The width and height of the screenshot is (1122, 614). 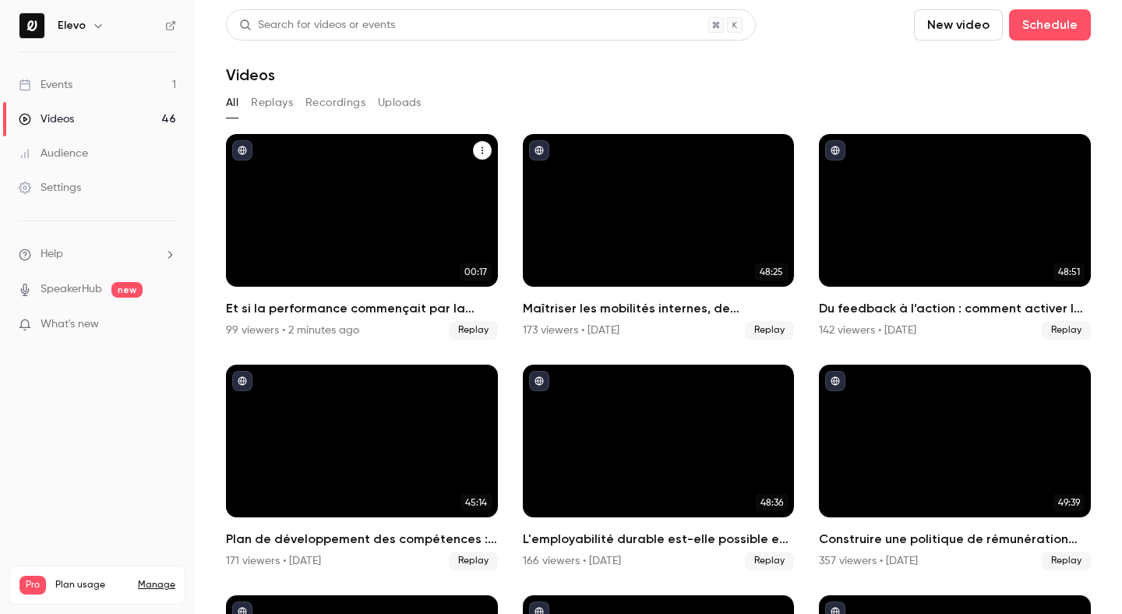 What do you see at coordinates (955, 539) in the screenshot?
I see `h2: Construire une politique de rémunération équitable et performante : conseils & retours d’expérience` at bounding box center [955, 539].